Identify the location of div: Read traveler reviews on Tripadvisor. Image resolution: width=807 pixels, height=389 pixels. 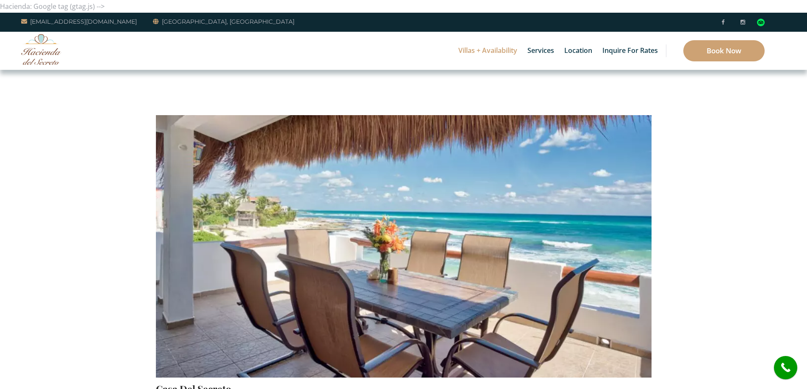
(761, 22).